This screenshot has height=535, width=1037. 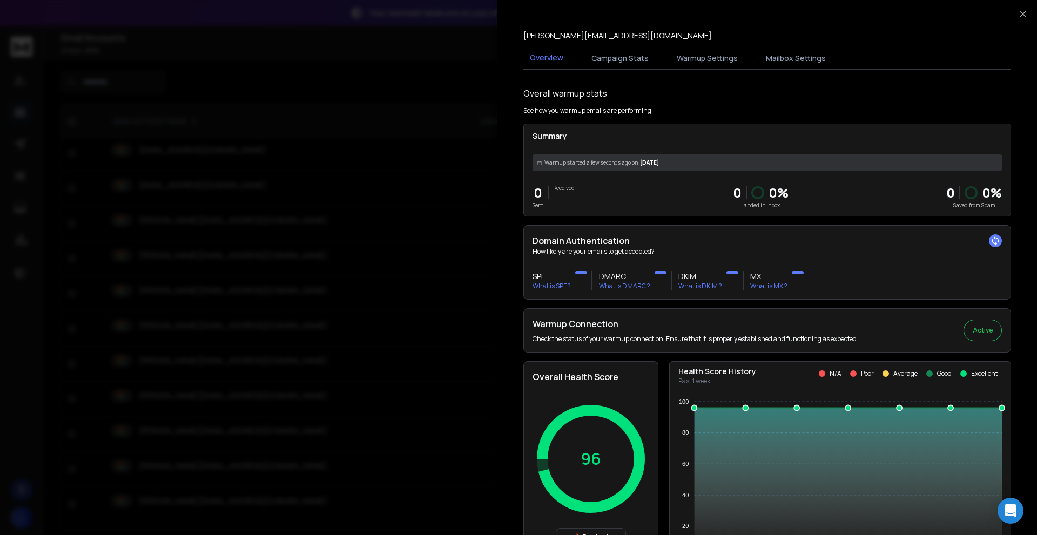 I want to click on p: See how you warmup emails are performing, so click(x=587, y=111).